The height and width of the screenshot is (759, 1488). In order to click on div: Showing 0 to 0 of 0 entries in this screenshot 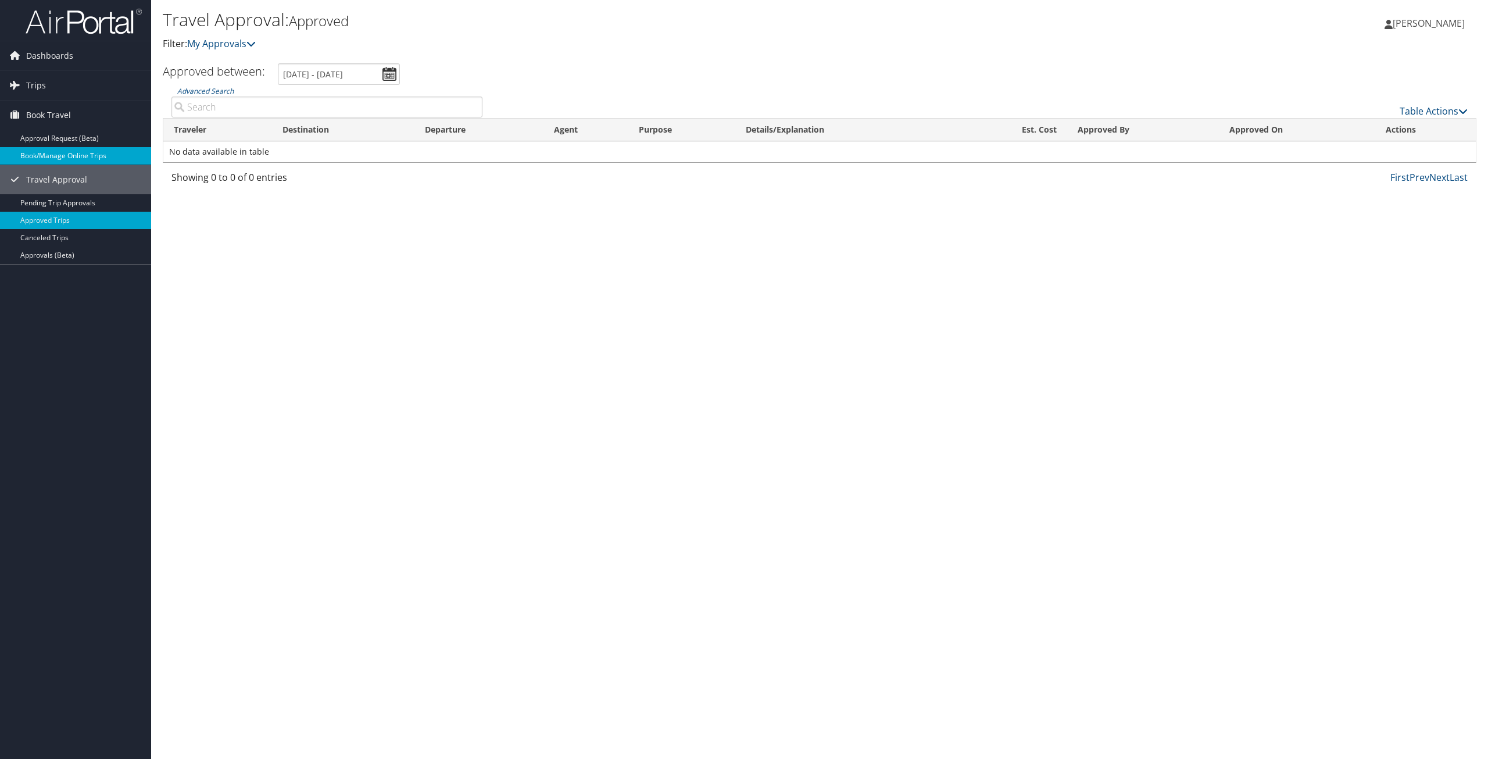, I will do `click(327, 180)`.